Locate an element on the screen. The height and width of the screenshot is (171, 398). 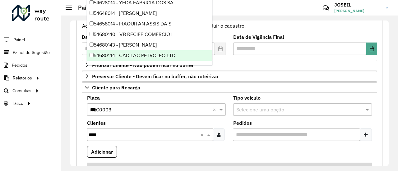
h2: Painel de Sugestão - Editar registro is located at coordinates (121, 8).